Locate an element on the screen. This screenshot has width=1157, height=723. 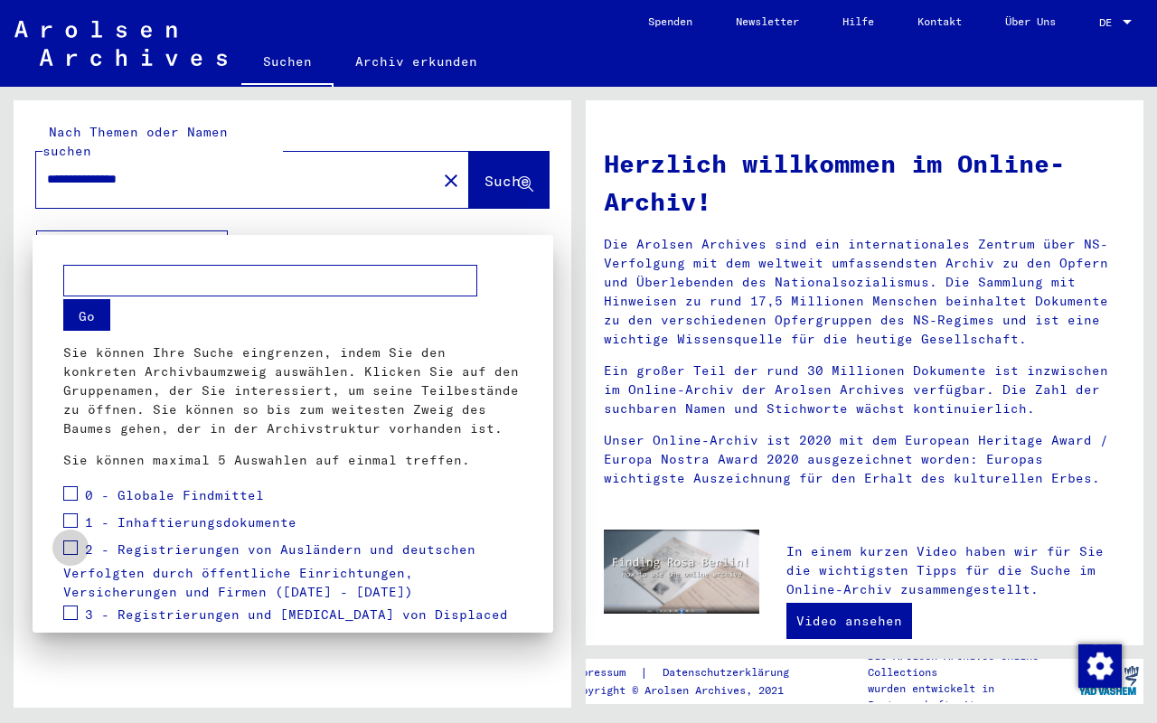
p: Sie können maximal 5 Auswahlen auf einmal treffen. is located at coordinates (293, 460).